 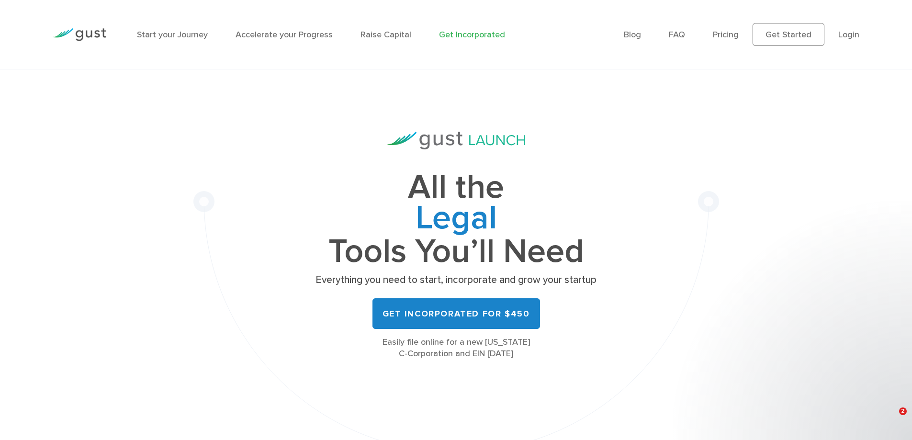 What do you see at coordinates (456, 314) in the screenshot?
I see `a: Get Incorporated for $450` at bounding box center [456, 314].